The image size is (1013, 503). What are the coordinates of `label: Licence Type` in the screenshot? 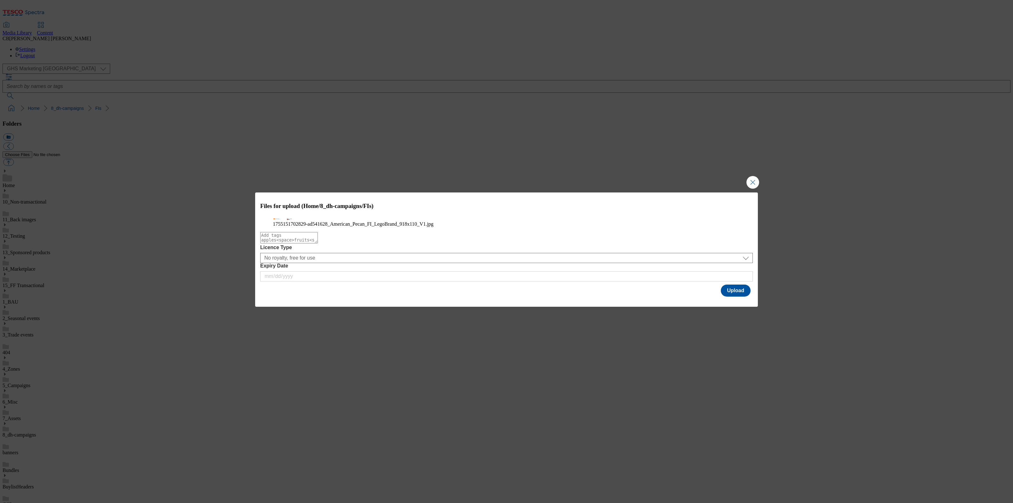 It's located at (506, 247).